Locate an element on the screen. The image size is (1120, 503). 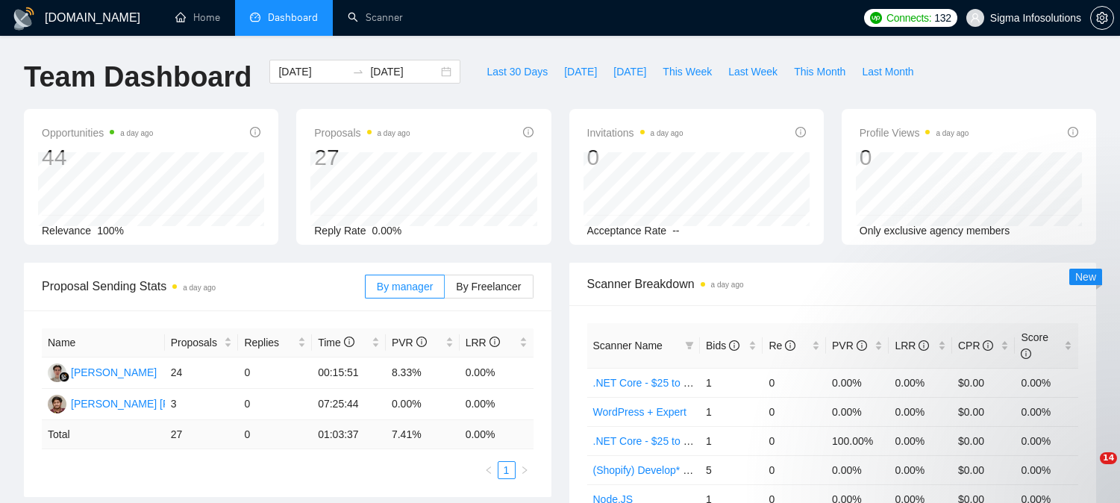
th: Replies is located at coordinates (275, 342).